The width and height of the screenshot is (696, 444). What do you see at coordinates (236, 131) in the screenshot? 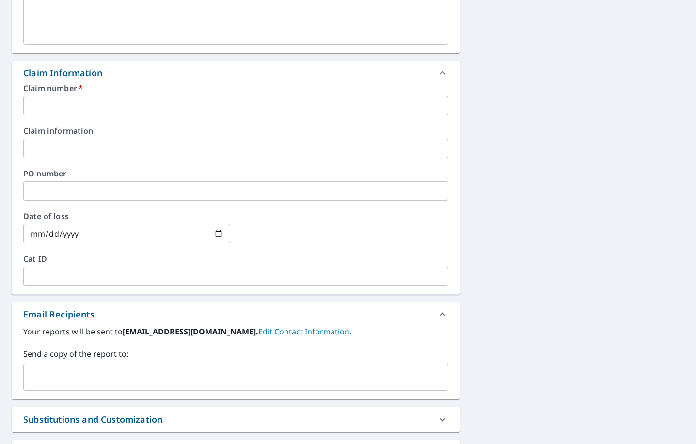
I see `label: Claim information` at bounding box center [236, 131].